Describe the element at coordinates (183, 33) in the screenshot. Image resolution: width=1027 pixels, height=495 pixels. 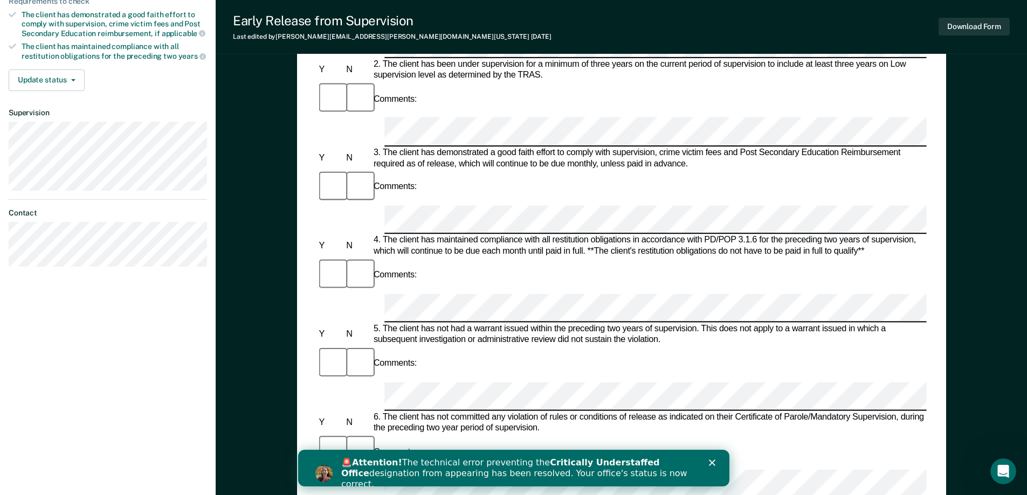
I see `span: applicable` at that location.